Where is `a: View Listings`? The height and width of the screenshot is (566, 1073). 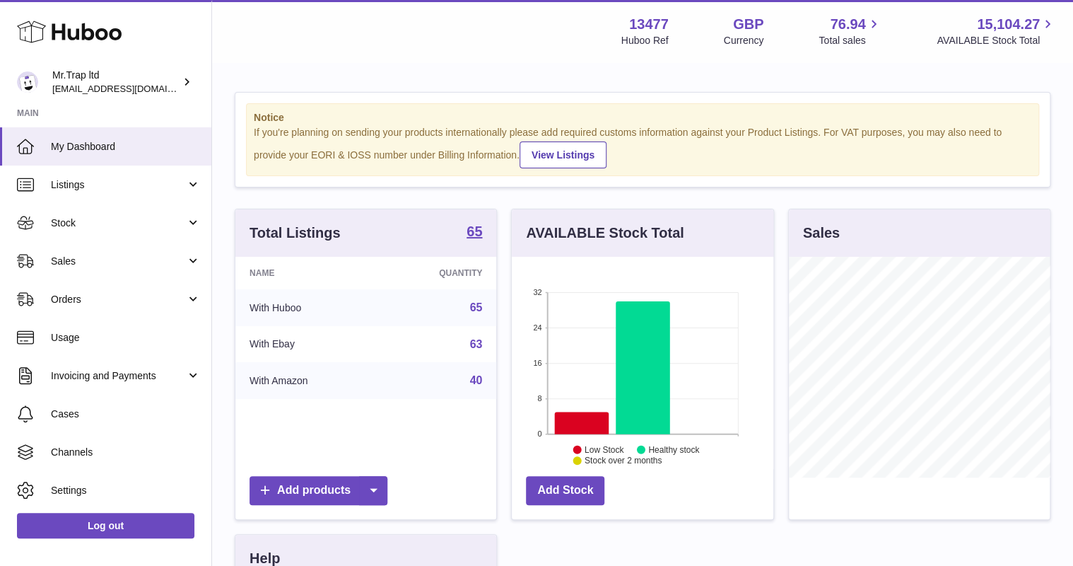
a: View Listings is located at coordinates (563, 155).